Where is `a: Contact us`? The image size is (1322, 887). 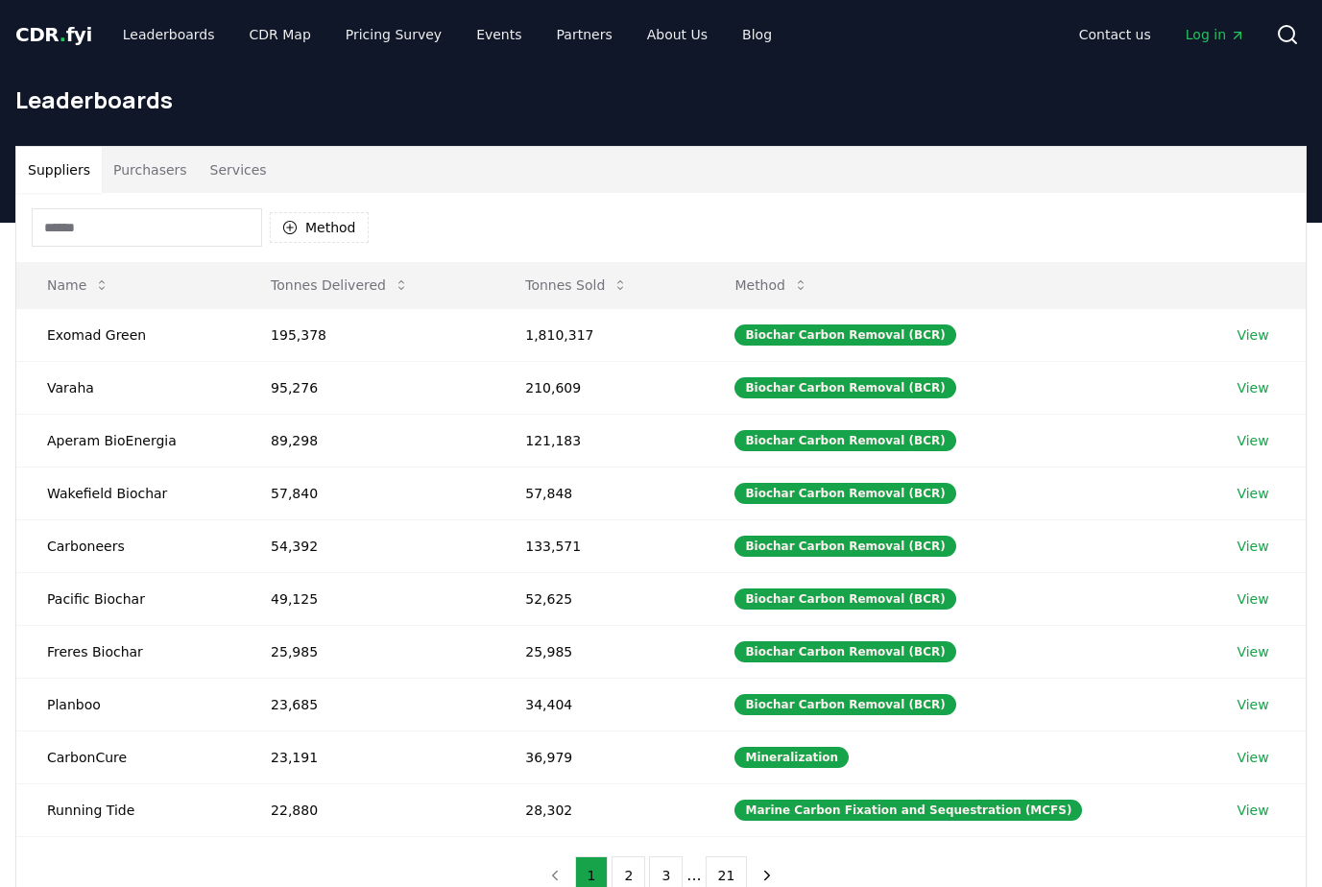 a: Contact us is located at coordinates (1115, 35).